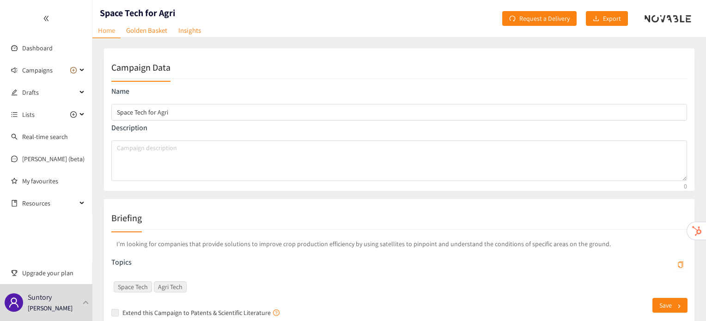  What do you see at coordinates (681, 265) in the screenshot?
I see `span: copy` at bounding box center [681, 265].